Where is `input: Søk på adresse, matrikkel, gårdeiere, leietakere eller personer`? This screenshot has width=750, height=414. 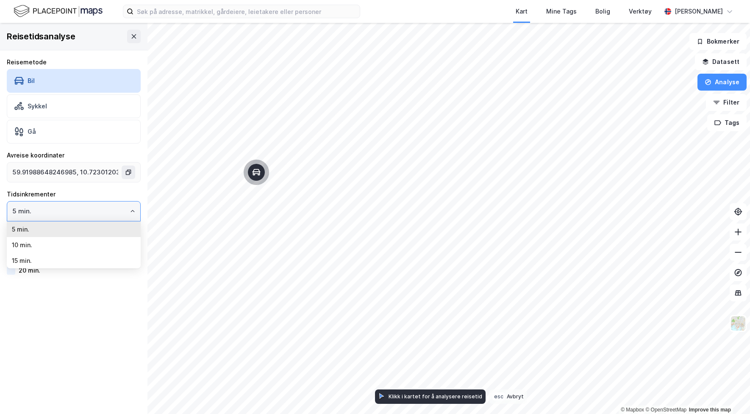 input: Søk på adresse, matrikkel, gårdeiere, leietakere eller personer is located at coordinates (247, 11).